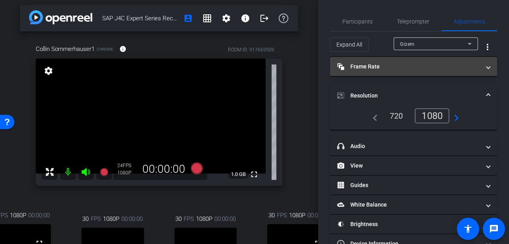 This screenshot has width=509, height=244. Describe the element at coordinates (432, 116) in the screenshot. I see `div: 1080` at that location.